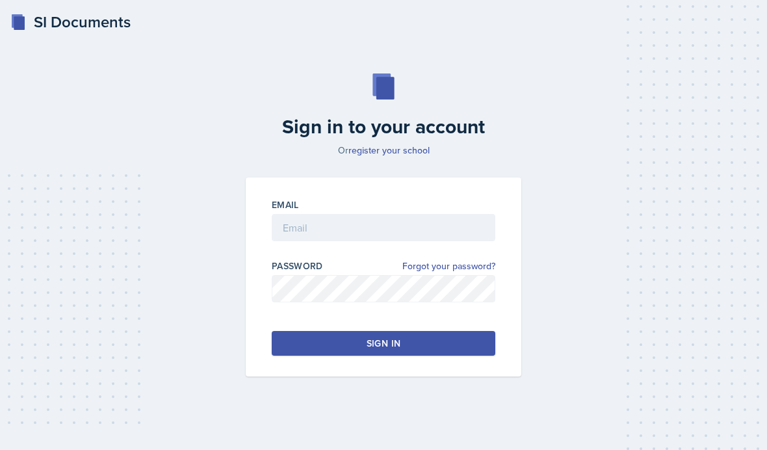  What do you see at coordinates (70, 22) in the screenshot?
I see `div: SI Documents` at bounding box center [70, 22].